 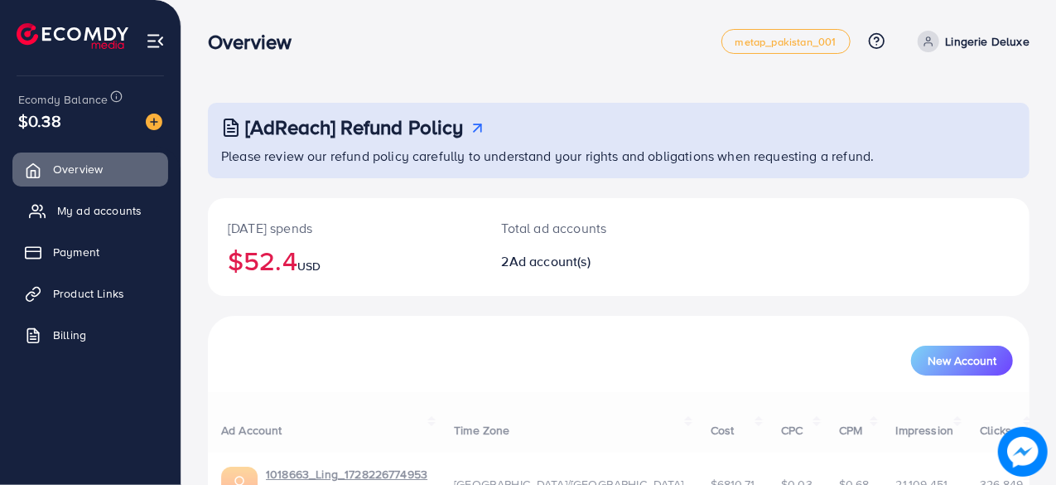 I want to click on span: Ecomdy Balance, so click(x=63, y=99).